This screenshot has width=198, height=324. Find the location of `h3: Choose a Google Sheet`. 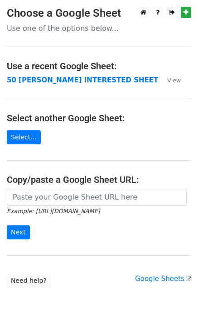

h3: Choose a Google Sheet is located at coordinates (99, 13).